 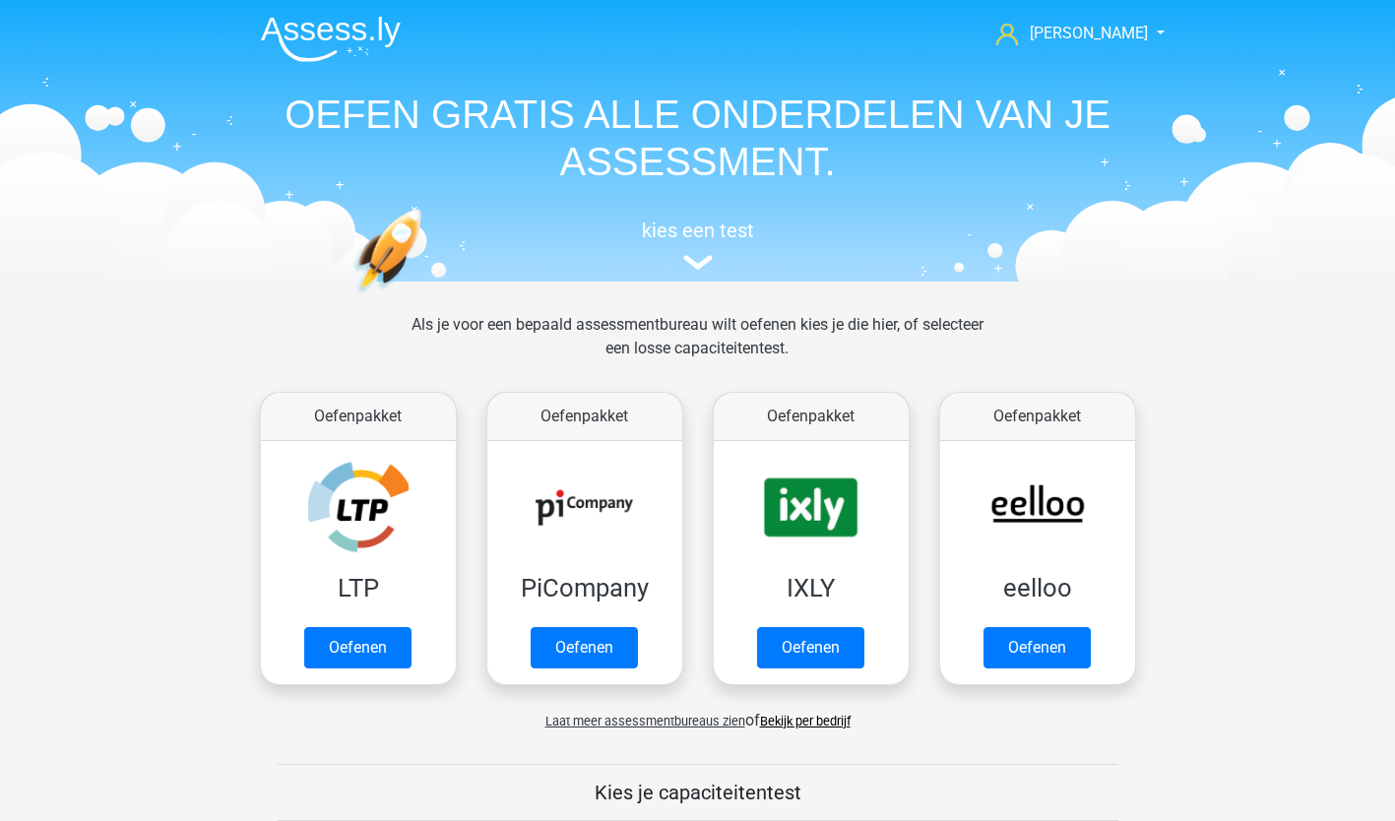 I want to click on div: Als je voor een bepaald assessmentbureau wilt oefenen kies je die hier, of selecteer een losse ca..., so click(x=697, y=348).